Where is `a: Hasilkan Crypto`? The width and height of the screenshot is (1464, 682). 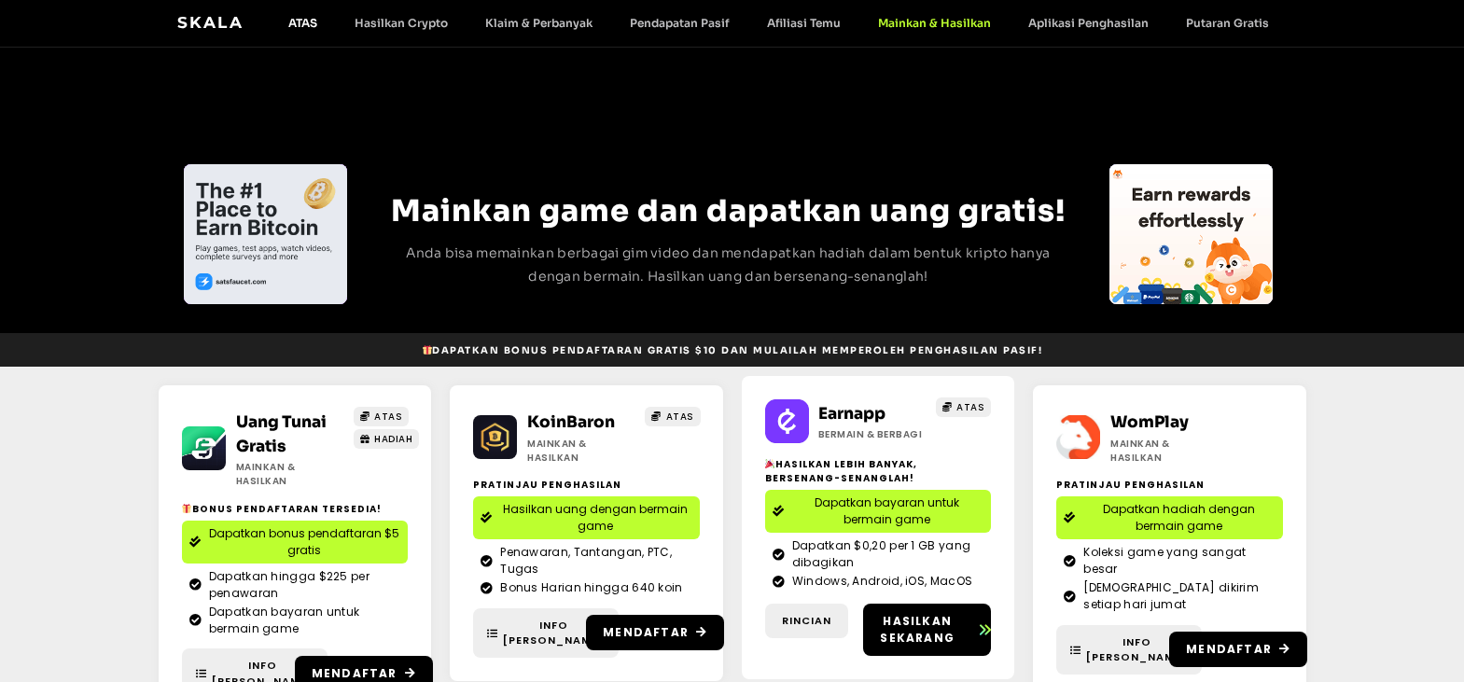
a: Hasilkan Crypto is located at coordinates (401, 22).